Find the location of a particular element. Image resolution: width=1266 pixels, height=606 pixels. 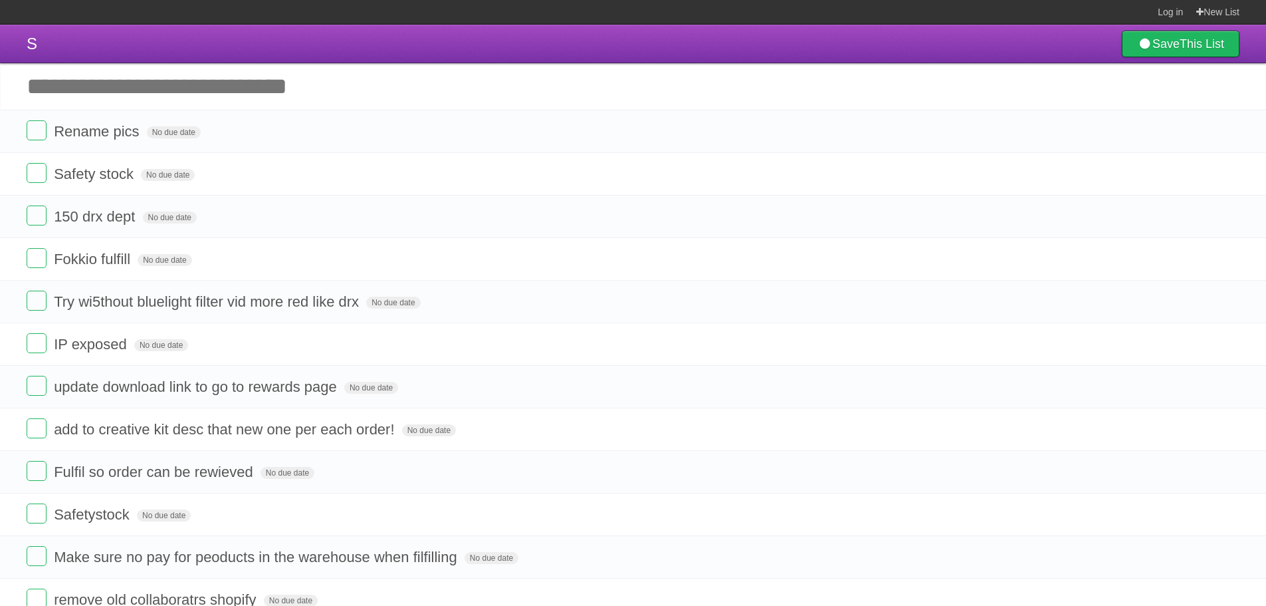

span: Try wi5thout bluelight filter vid more red like drx is located at coordinates (208, 301).